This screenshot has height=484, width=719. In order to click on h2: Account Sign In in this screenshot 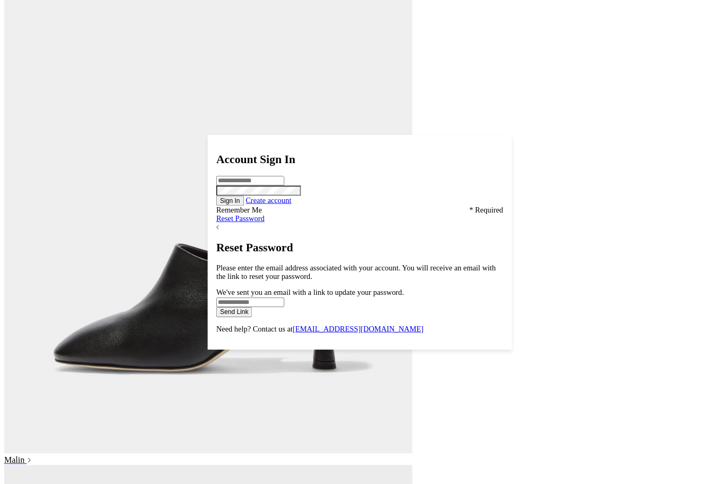, I will do `click(360, 159)`.